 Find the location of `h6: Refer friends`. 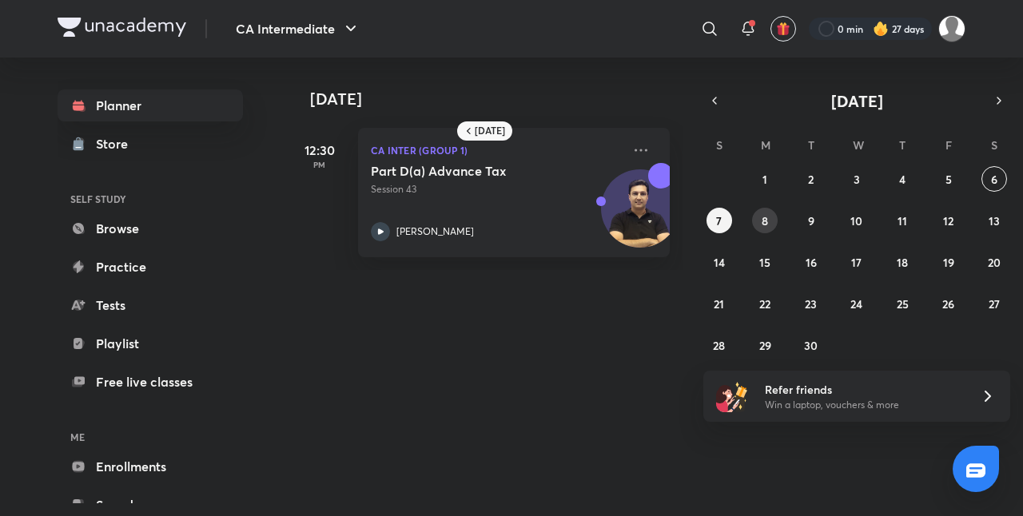

h6: Refer friends is located at coordinates (863, 389).